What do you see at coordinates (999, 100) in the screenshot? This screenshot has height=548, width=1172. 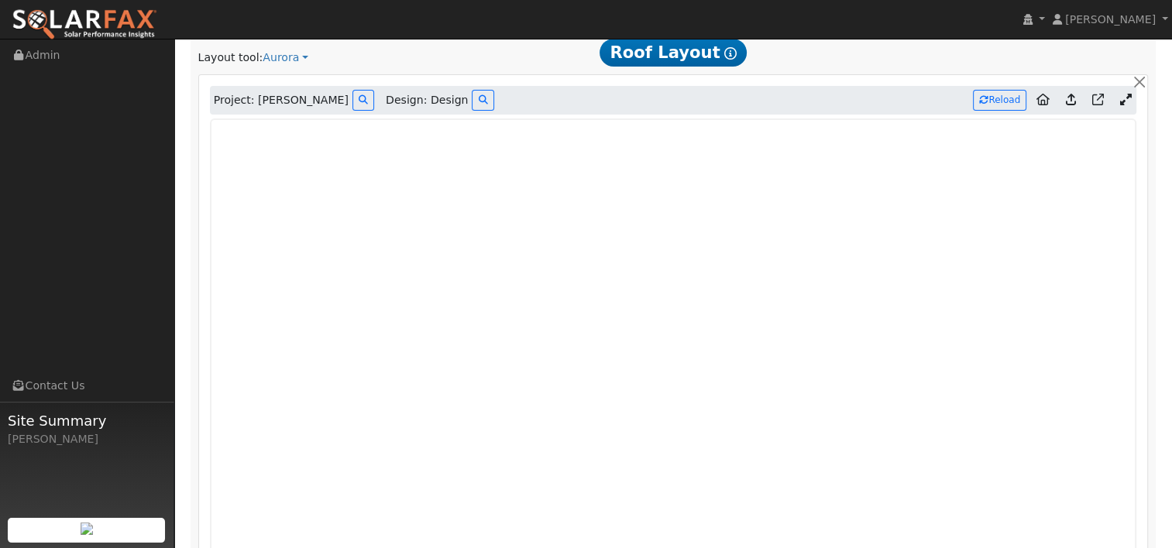 I see `button: Reload` at bounding box center [999, 100].